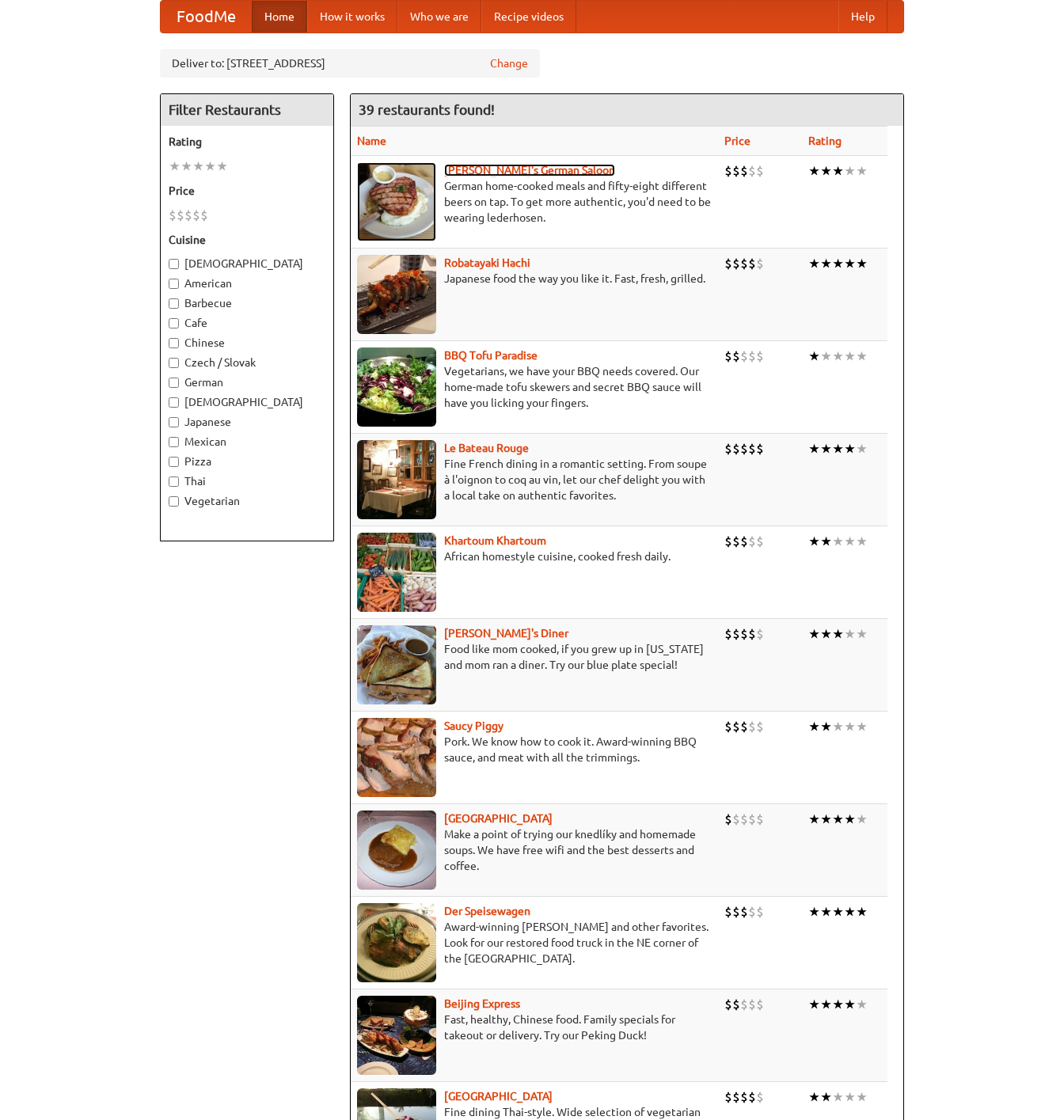 Image resolution: width=1064 pixels, height=1120 pixels. I want to click on label: Vegetarian, so click(247, 501).